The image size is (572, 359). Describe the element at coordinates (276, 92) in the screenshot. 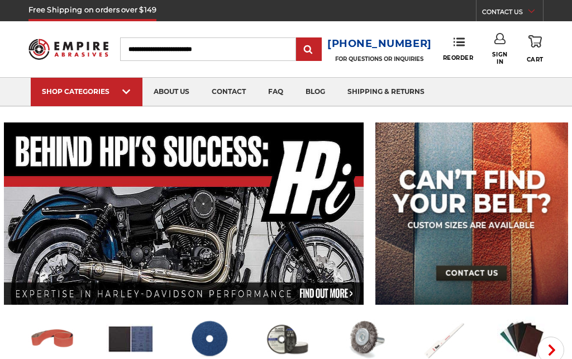

I see `a: faq` at that location.